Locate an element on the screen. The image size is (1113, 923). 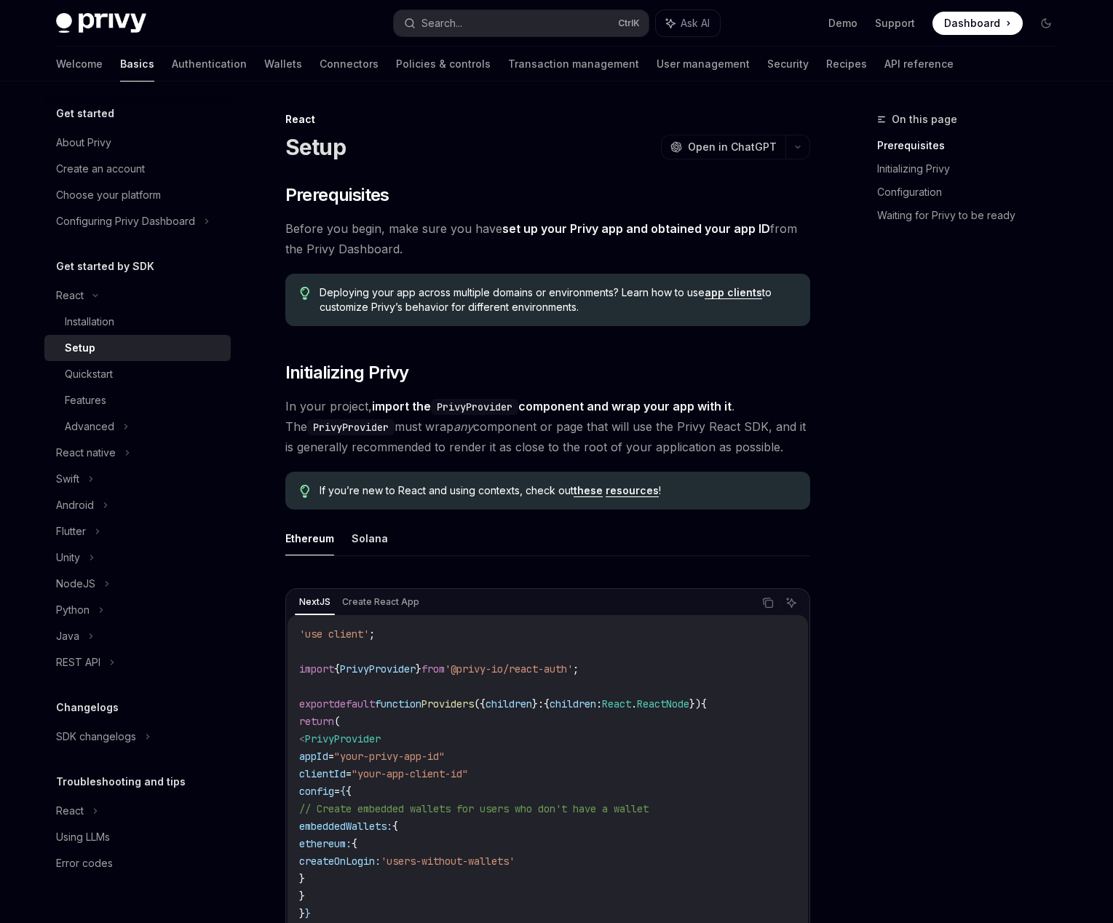
span: Open in ChatGPT is located at coordinates (732, 147).